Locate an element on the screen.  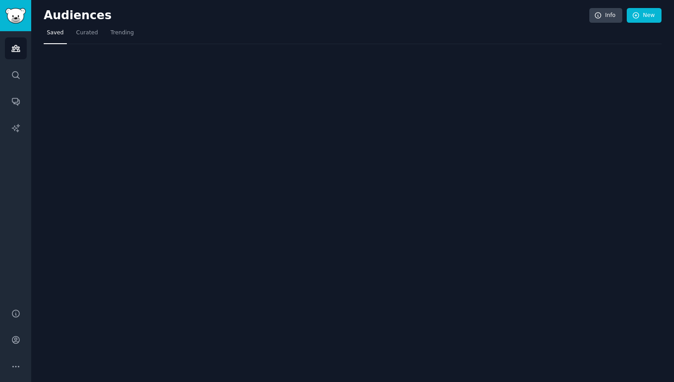
a: Trending is located at coordinates (122, 35).